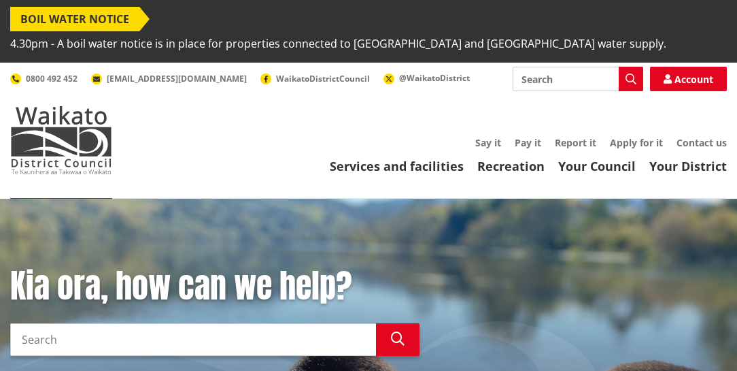 The height and width of the screenshot is (371, 737). Describe the element at coordinates (597, 166) in the screenshot. I see `a: Your Council` at that location.